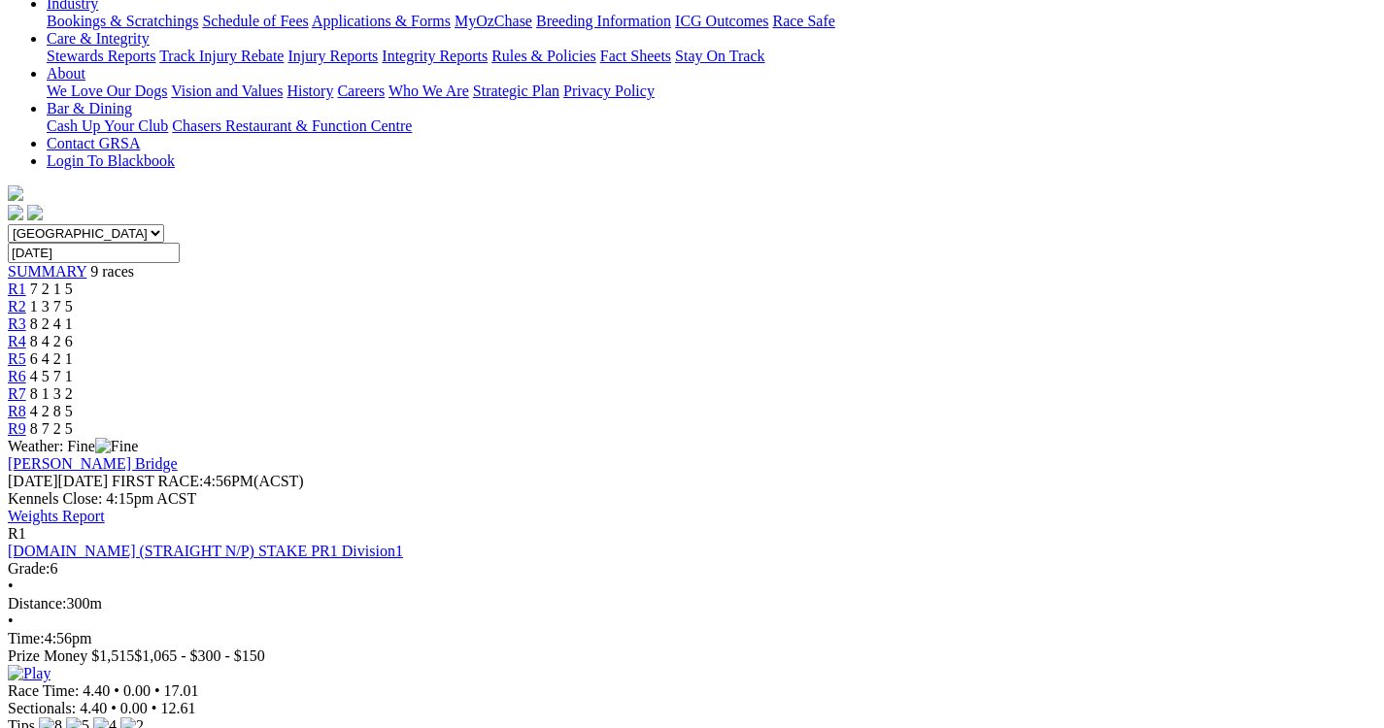  I want to click on span: 4:56PM(ACST), so click(208, 481).